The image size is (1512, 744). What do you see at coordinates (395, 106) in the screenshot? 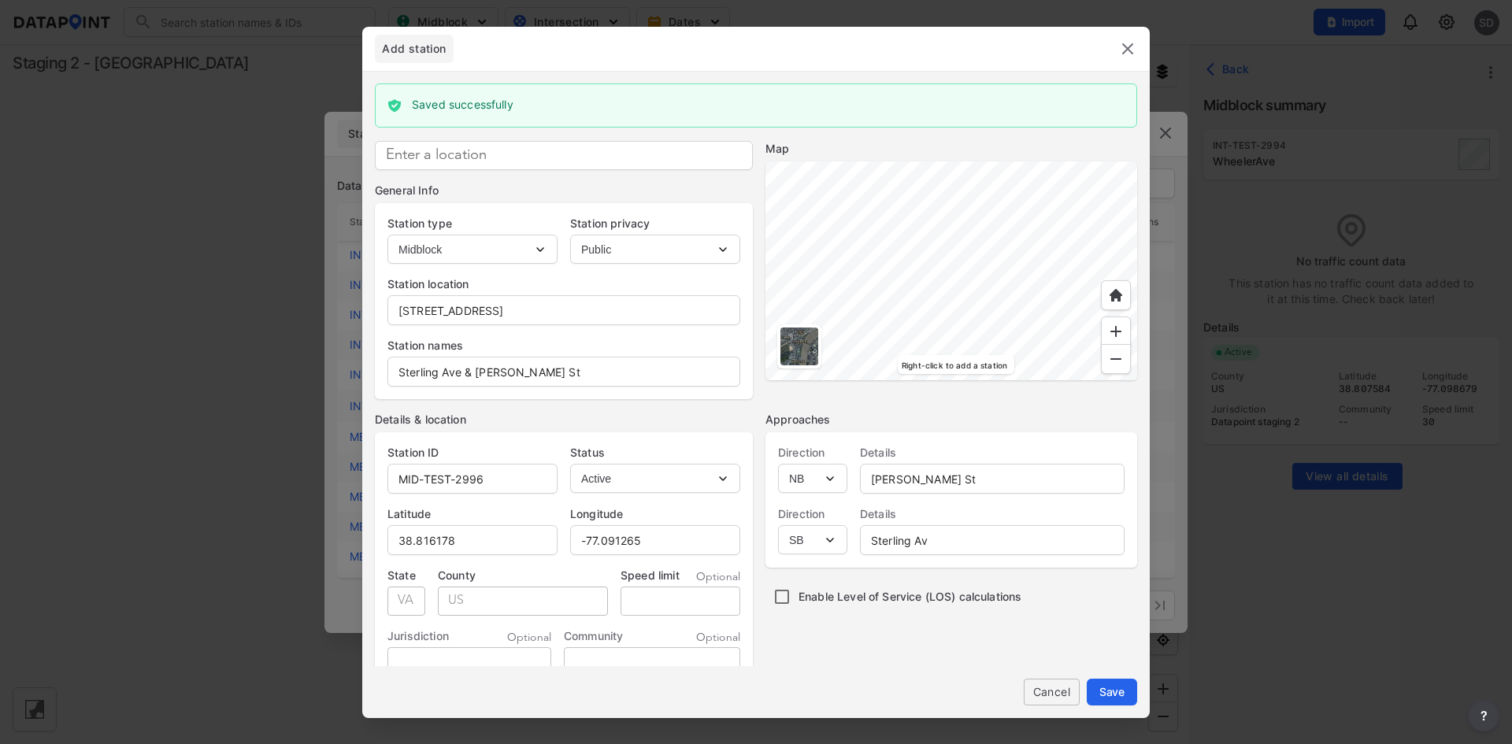
I see `img: saved_successfully.cf34508e.svg` at bounding box center [395, 106].